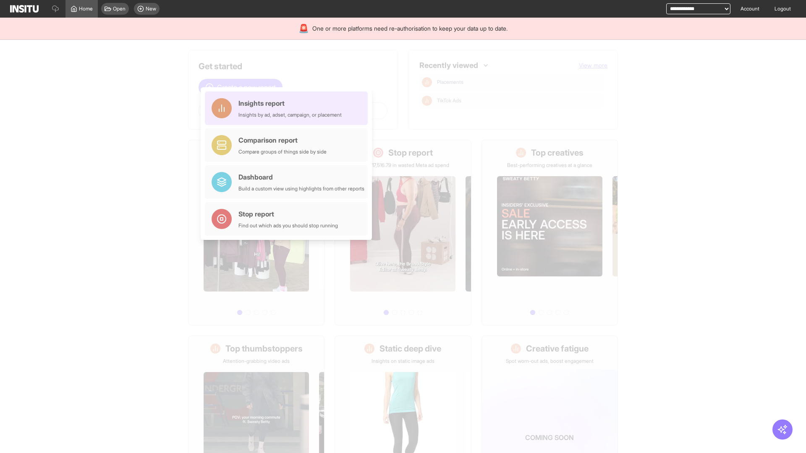 The image size is (806, 453). I want to click on div: Comparison report, so click(282, 140).